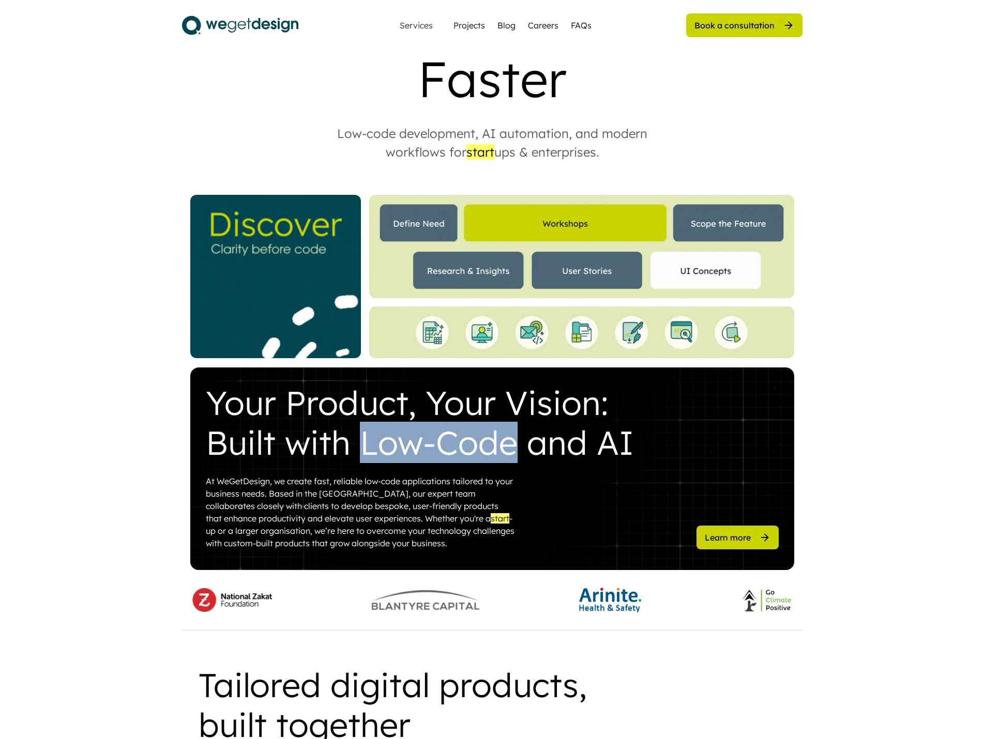  What do you see at coordinates (582, 332) in the screenshot?
I see `img: Bottom%20Landing%20%281%29.gif` at bounding box center [582, 332].